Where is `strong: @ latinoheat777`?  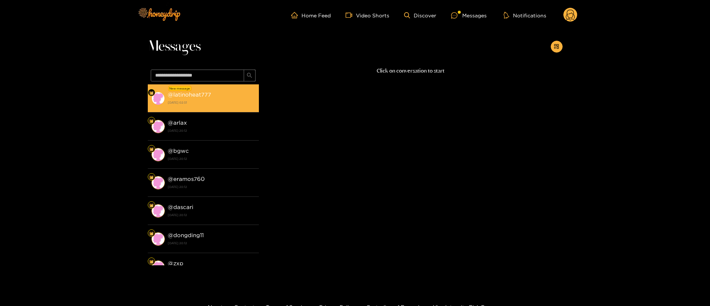
strong: @ latinoheat777 is located at coordinates (189, 94).